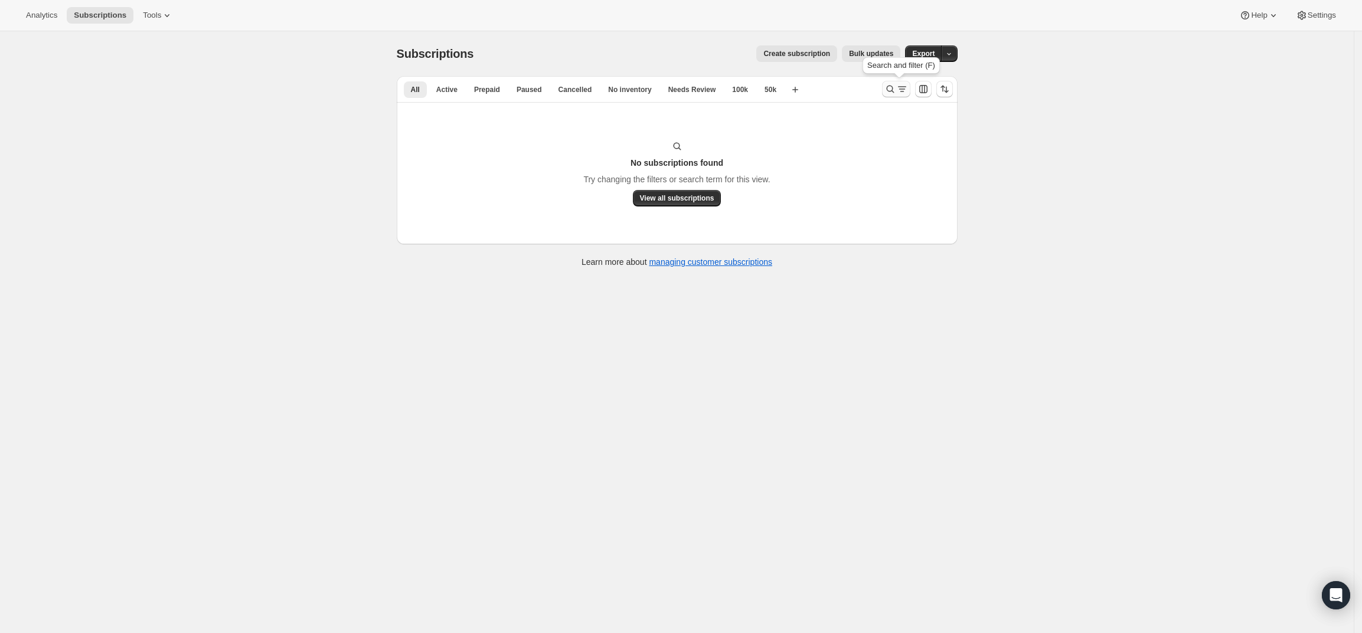 The image size is (1362, 633). I want to click on span: No inventory, so click(629, 90).